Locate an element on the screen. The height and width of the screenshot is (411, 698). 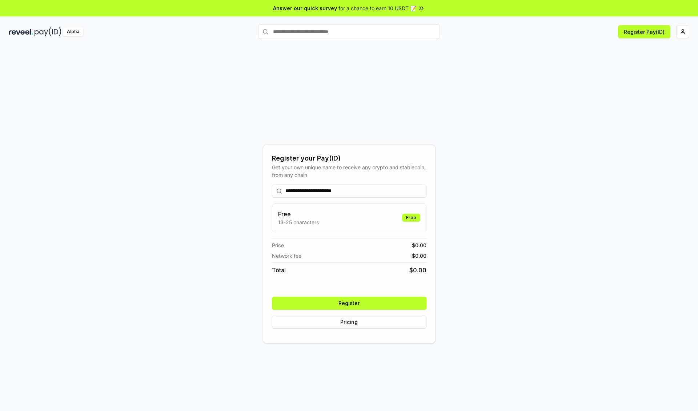
span: Total is located at coordinates (279, 270).